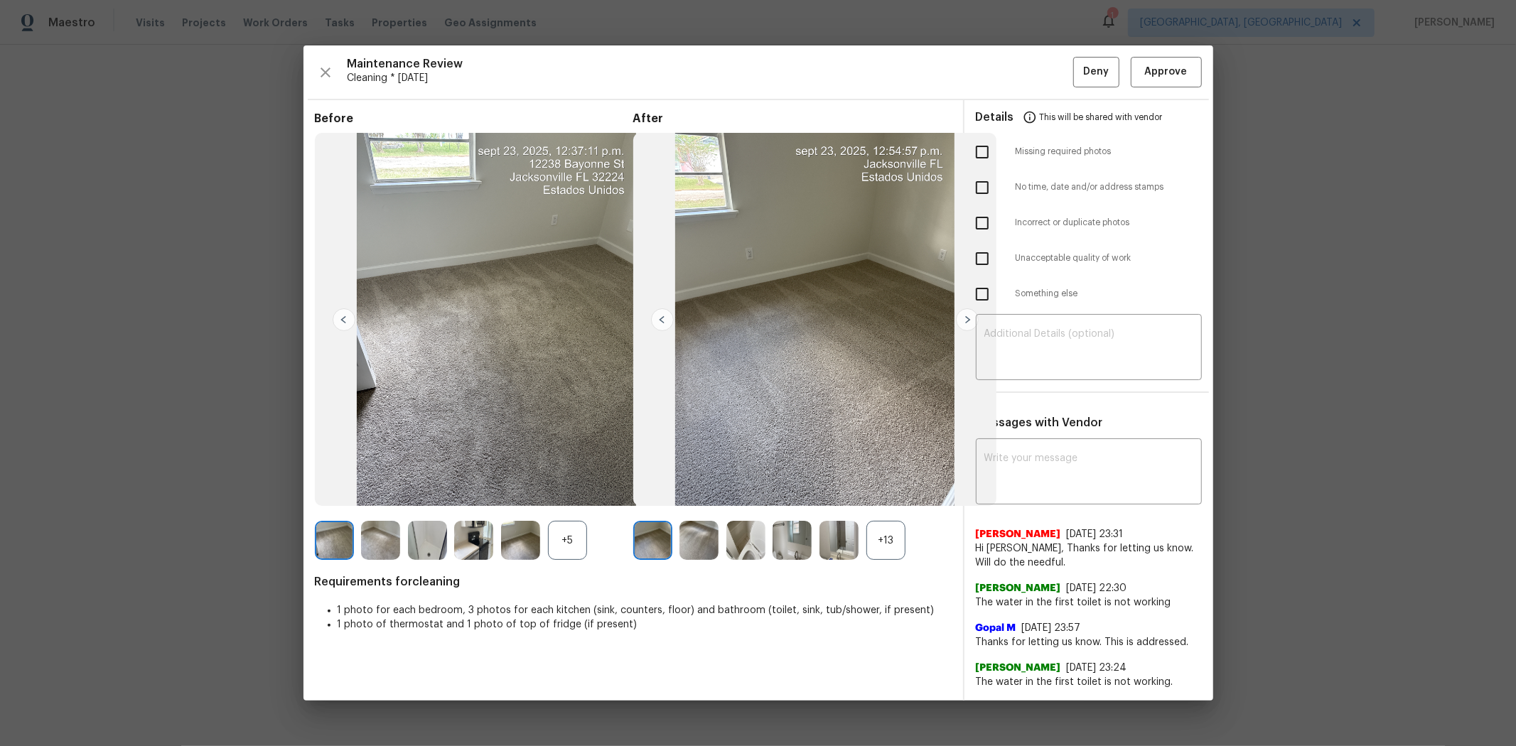 The image size is (1516, 746). I want to click on div: Incorrect or duplicate photos, so click(1089, 223).